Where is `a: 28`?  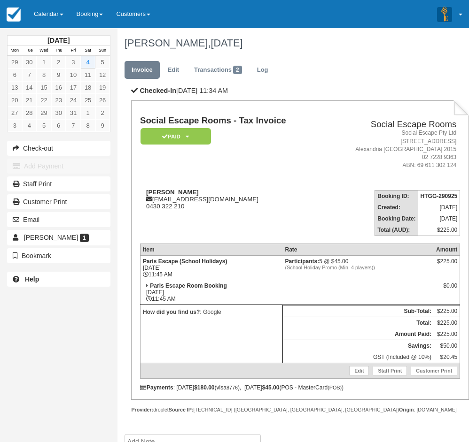 a: 28 is located at coordinates (29, 113).